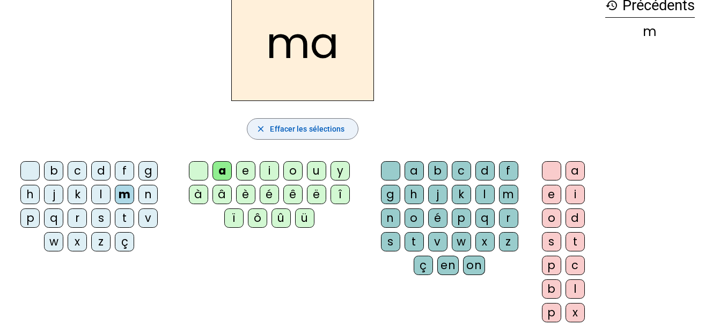 This screenshot has height=325, width=712. What do you see at coordinates (474, 265) in the screenshot?
I see `div: on` at bounding box center [474, 265].